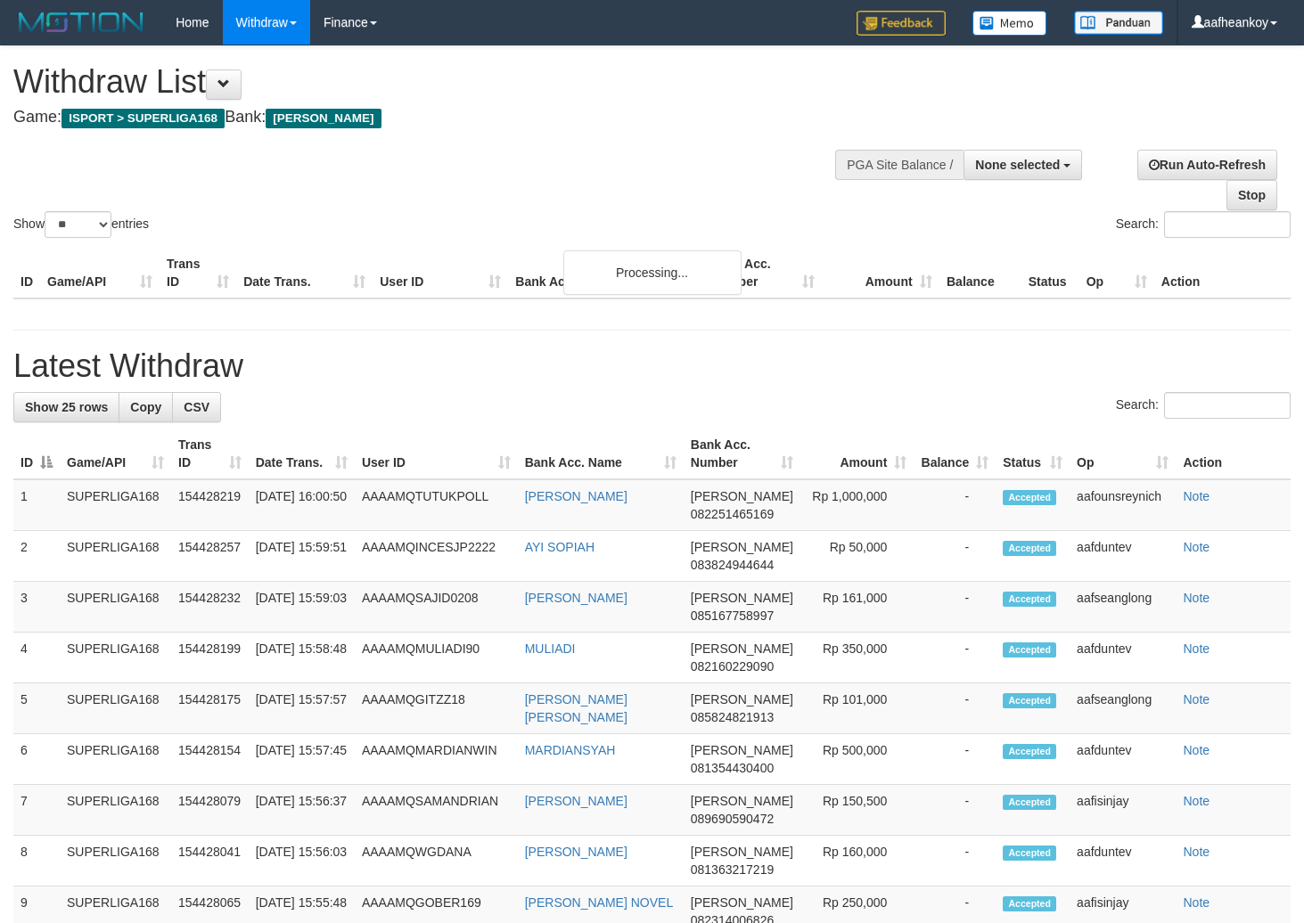 The width and height of the screenshot is (1304, 923). I want to click on th: Game/API, so click(100, 273).